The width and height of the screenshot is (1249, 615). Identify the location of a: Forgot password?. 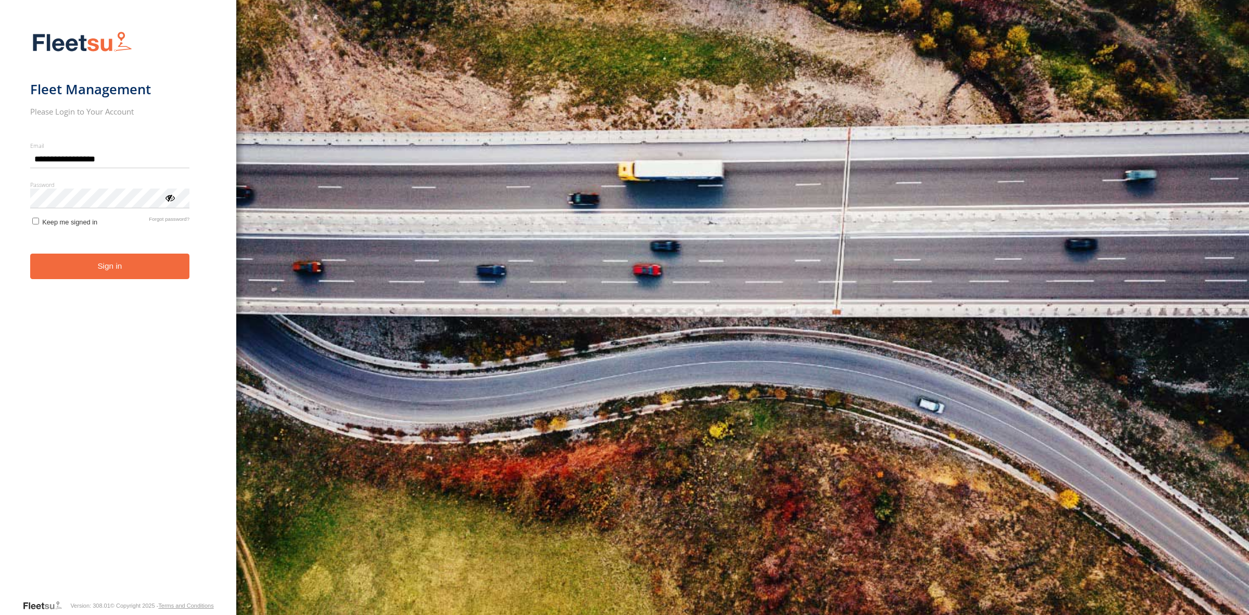
(169, 221).